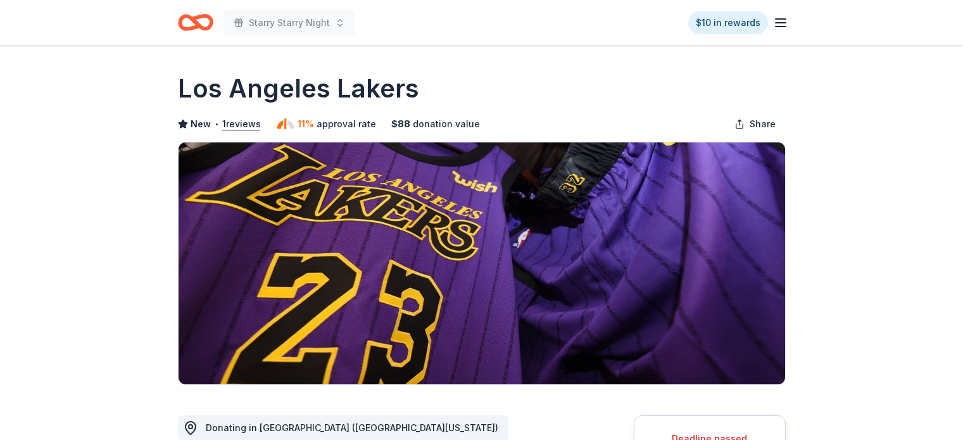  I want to click on button: 1reviews, so click(241, 124).